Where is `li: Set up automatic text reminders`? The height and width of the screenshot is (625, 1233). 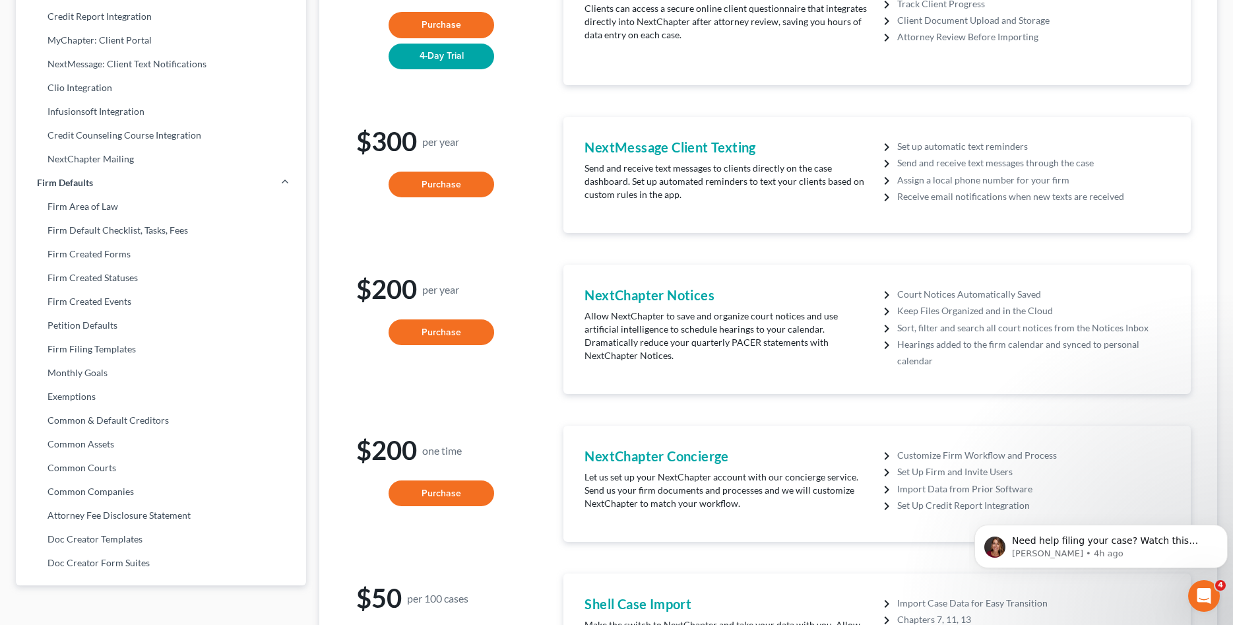
li: Set up automatic text reminders is located at coordinates (1033, 146).